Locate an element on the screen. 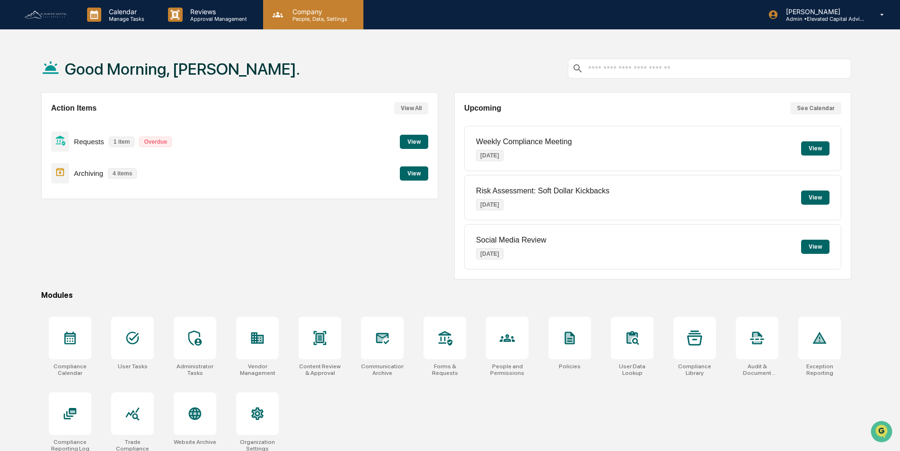  p: Manage Tasks is located at coordinates (125, 19).